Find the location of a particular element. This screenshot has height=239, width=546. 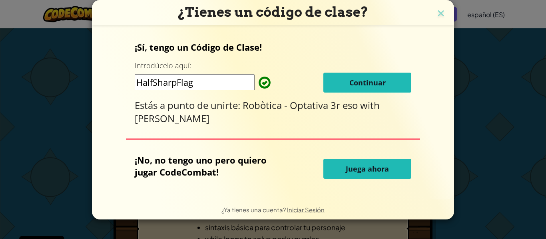

span: with is located at coordinates (370, 105).